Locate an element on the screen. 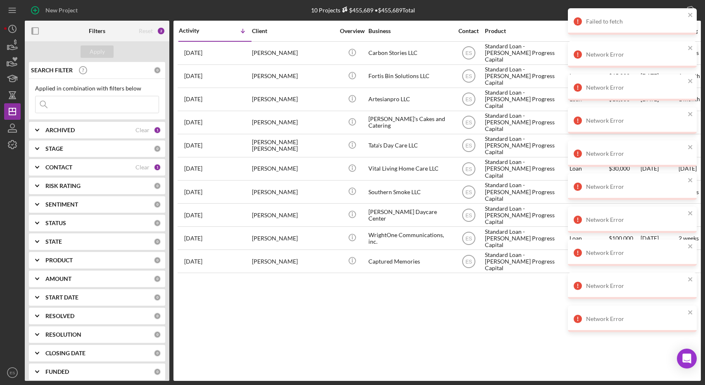 This screenshot has width=705, height=385. div: Applied in combination with filters below is located at coordinates (97, 88).